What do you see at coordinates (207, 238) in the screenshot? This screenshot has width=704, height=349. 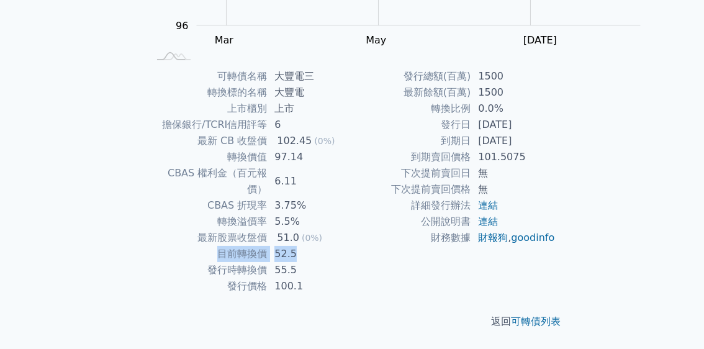 I see `td: 最新股票收盤價` at bounding box center [207, 238].